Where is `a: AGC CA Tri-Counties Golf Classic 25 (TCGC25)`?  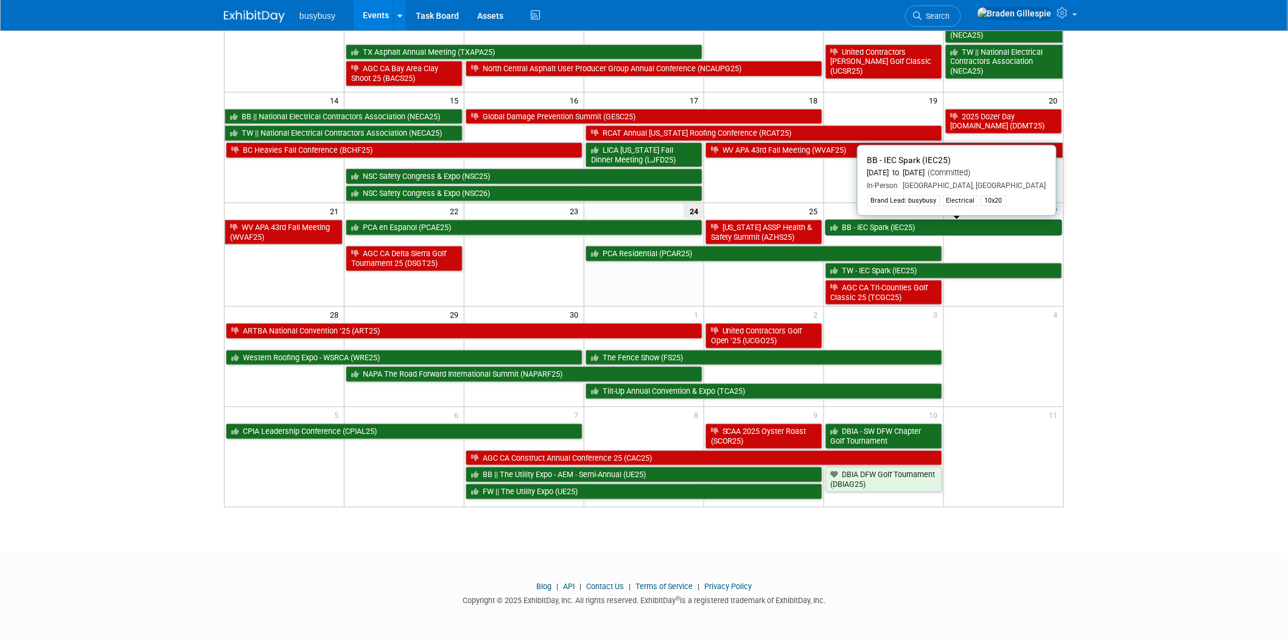 a: AGC CA Tri-Counties Golf Classic 25 (TCGC25) is located at coordinates (884, 292).